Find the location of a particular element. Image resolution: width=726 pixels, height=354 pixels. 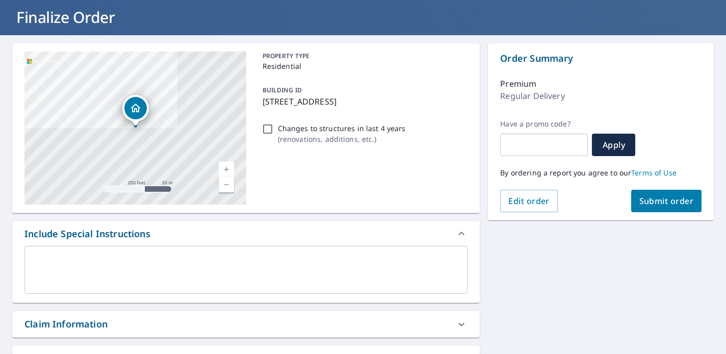

h1: Finalize Order is located at coordinates (363, 17).